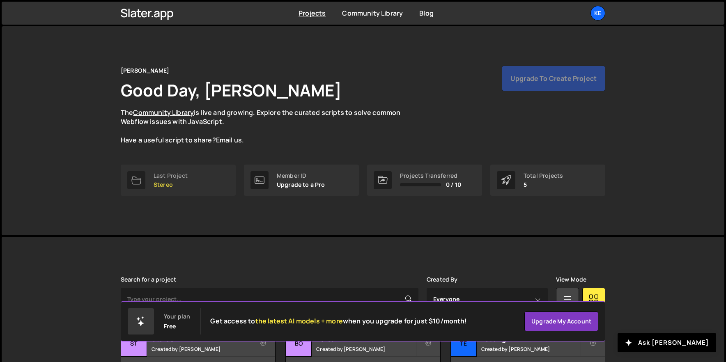 This screenshot has height=362, width=726. I want to click on h2: Get access to when you upgrade for just $10/month!, so click(338, 321).